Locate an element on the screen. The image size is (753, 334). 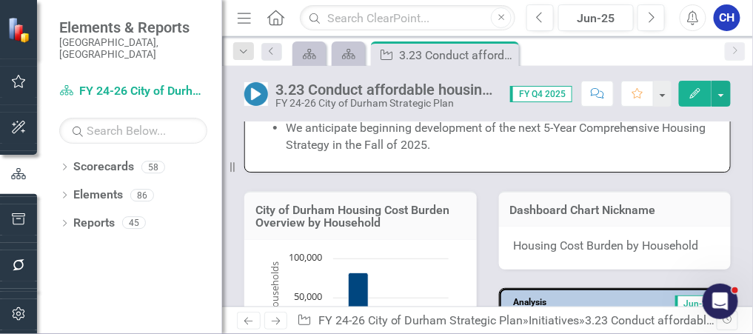
input: Search ClearPoint... is located at coordinates (407, 18).